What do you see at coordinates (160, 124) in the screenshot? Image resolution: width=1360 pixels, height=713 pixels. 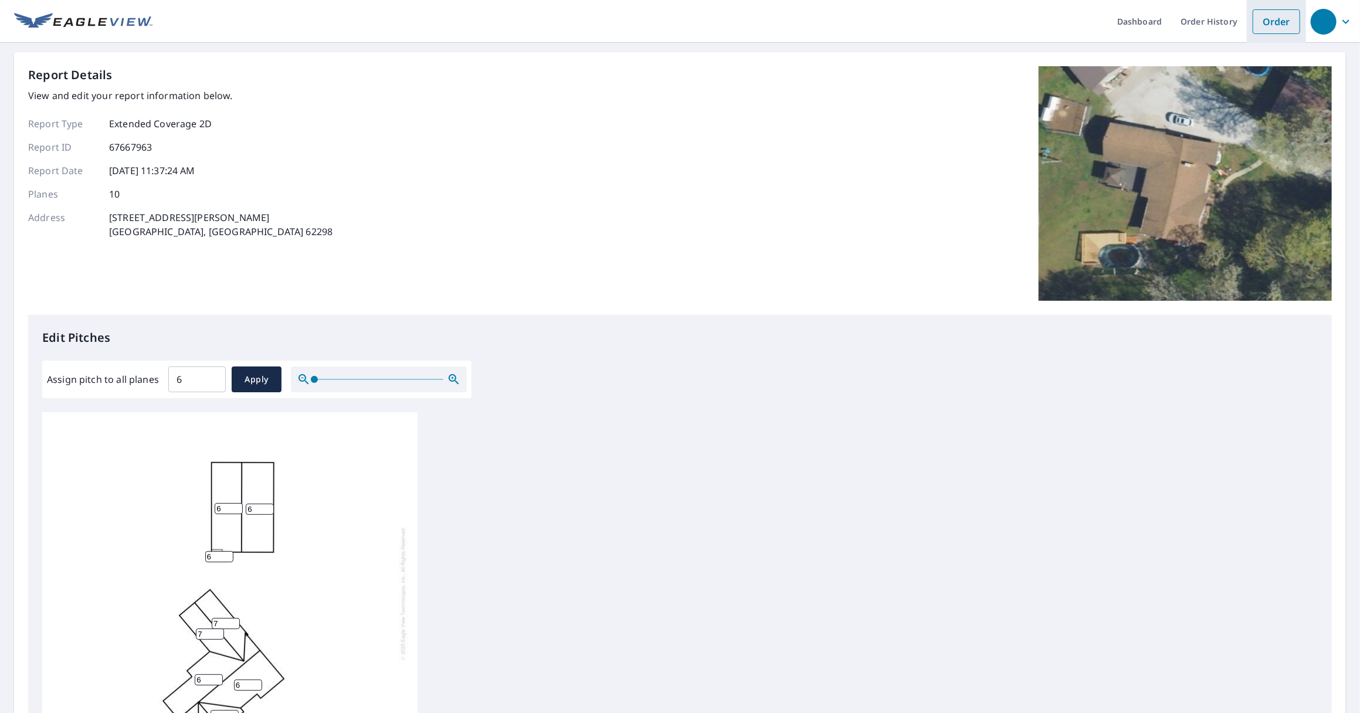 I see `p: Extended Coverage 2D` at bounding box center [160, 124].